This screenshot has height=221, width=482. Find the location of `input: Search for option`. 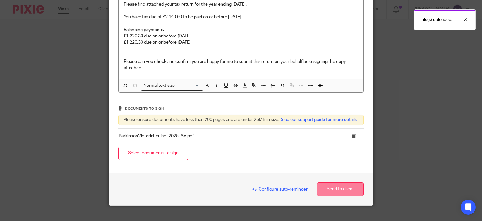

input: Search for option is located at coordinates (188, 85).